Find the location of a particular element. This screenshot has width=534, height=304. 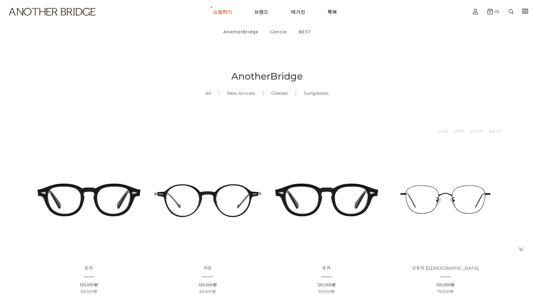

a: 낮은가격 is located at coordinates (476, 131).